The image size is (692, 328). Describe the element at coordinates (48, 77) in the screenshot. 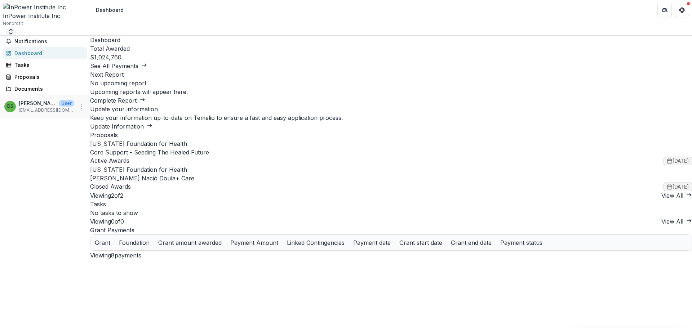

I see `div: Proposals` at that location.